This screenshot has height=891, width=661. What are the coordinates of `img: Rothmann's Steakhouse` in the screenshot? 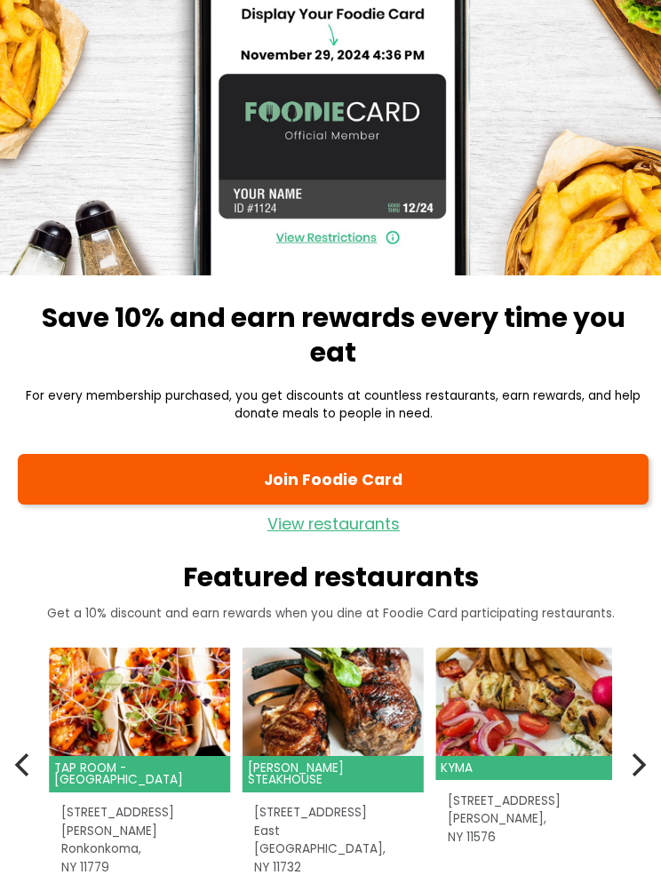 It's located at (333, 702).